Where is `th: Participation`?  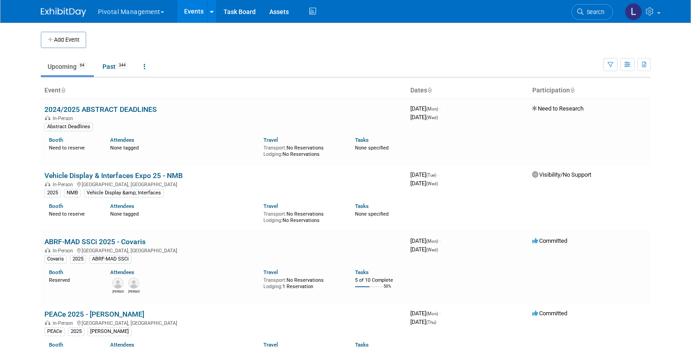 th: Participation is located at coordinates (589, 91).